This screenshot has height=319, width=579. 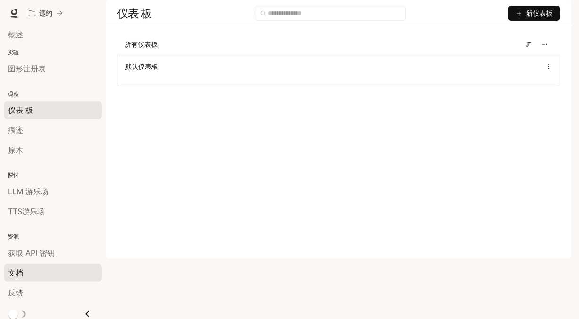 What do you see at coordinates (141, 44) in the screenshot?
I see `span: 所有仪表板` at bounding box center [141, 44].